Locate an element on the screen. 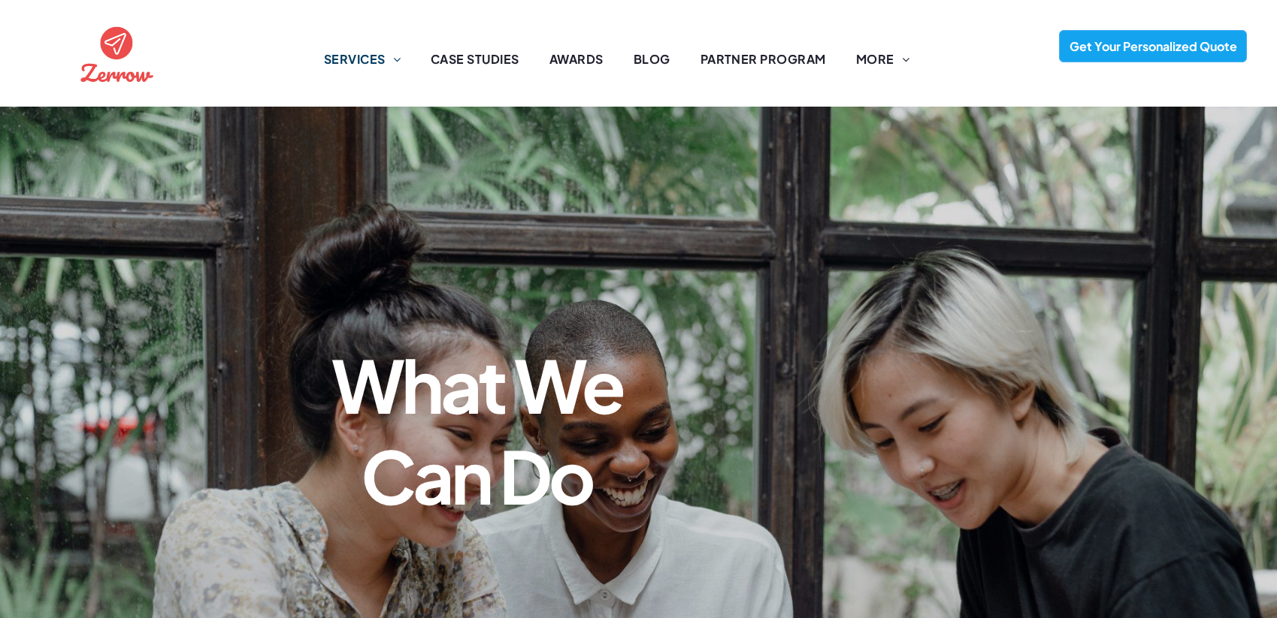 The height and width of the screenshot is (618, 1277). img: the logo for zernow is a red circle with an airplane in it . is located at coordinates (116, 53).